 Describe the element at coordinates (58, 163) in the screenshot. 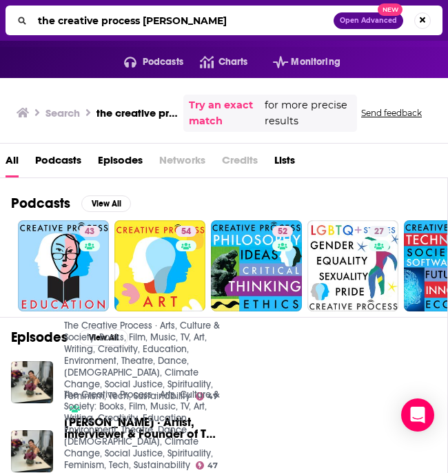

I see `a: Podcasts` at that location.